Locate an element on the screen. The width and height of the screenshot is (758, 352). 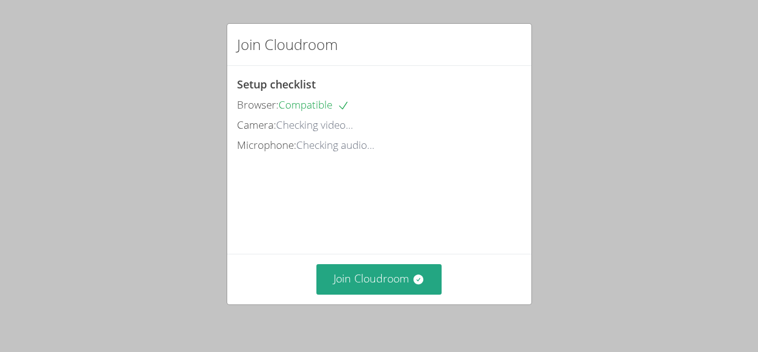
span: Checking audio... is located at coordinates (335, 145).